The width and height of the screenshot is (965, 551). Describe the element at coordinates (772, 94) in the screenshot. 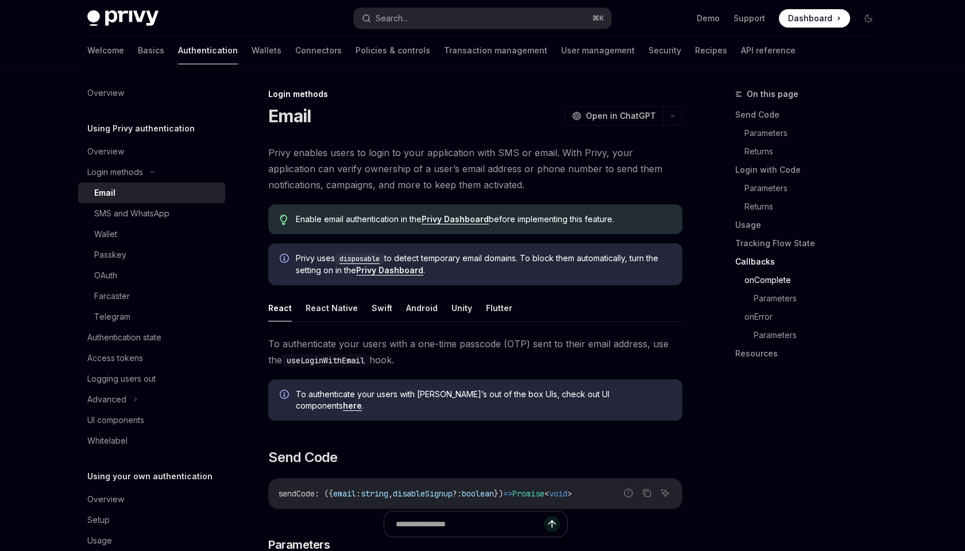

I see `span: On this page` at that location.